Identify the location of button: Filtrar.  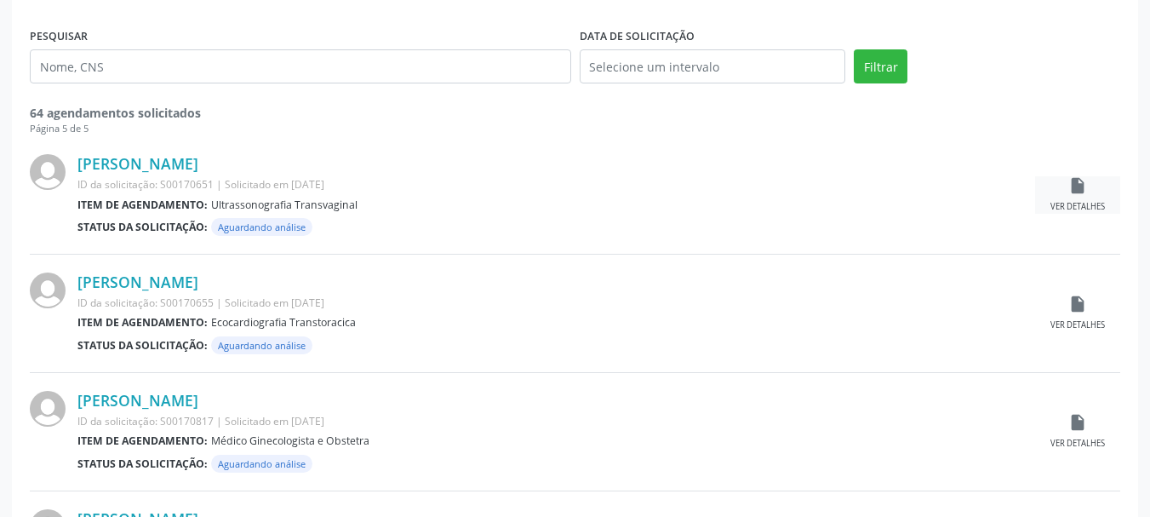
(880, 66).